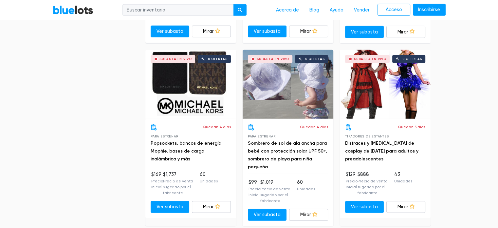 The width and height of the screenshot is (498, 228). I want to click on font: Acceso, so click(394, 9).